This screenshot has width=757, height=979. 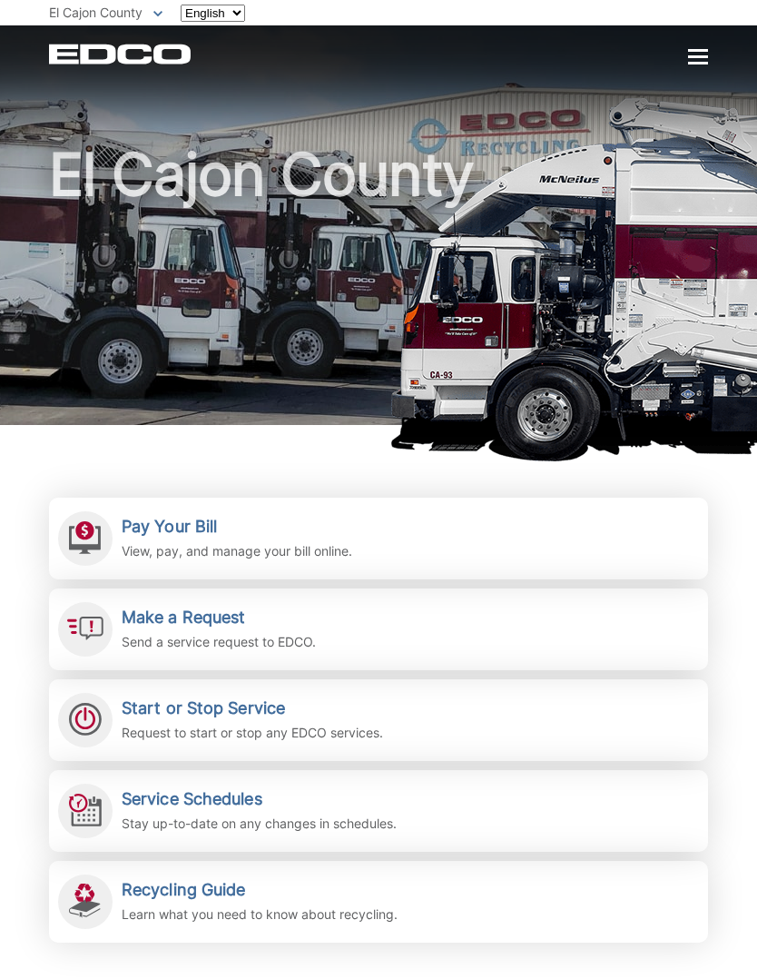 What do you see at coordinates (212, 13) in the screenshot?
I see `select: Select a language` at bounding box center [212, 13].